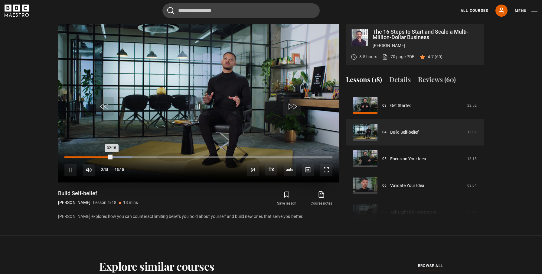 The image size is (542, 274). What do you see at coordinates (405, 132) in the screenshot?
I see `a: Build Self-belief` at bounding box center [405, 132].